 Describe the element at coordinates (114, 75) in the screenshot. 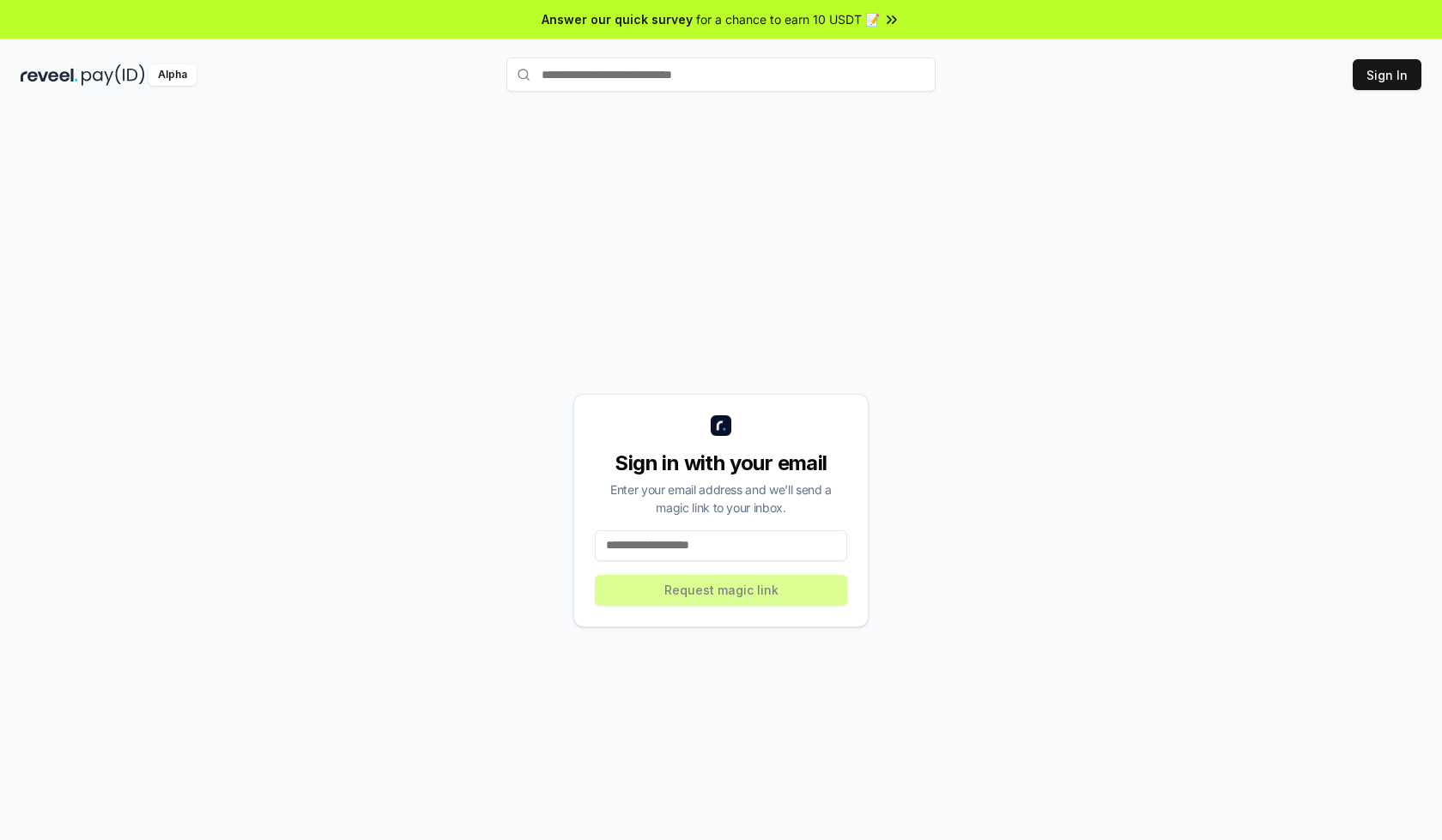

I see `img: pay_id` at that location.